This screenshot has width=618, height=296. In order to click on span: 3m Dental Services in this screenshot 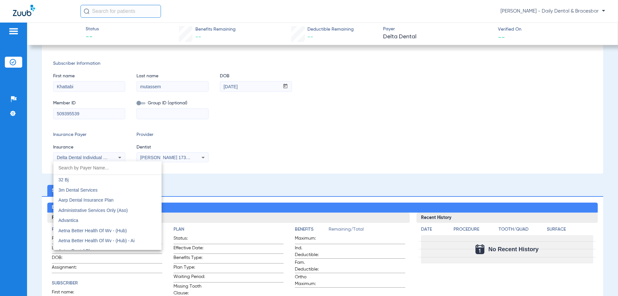, I will do `click(78, 190)`.